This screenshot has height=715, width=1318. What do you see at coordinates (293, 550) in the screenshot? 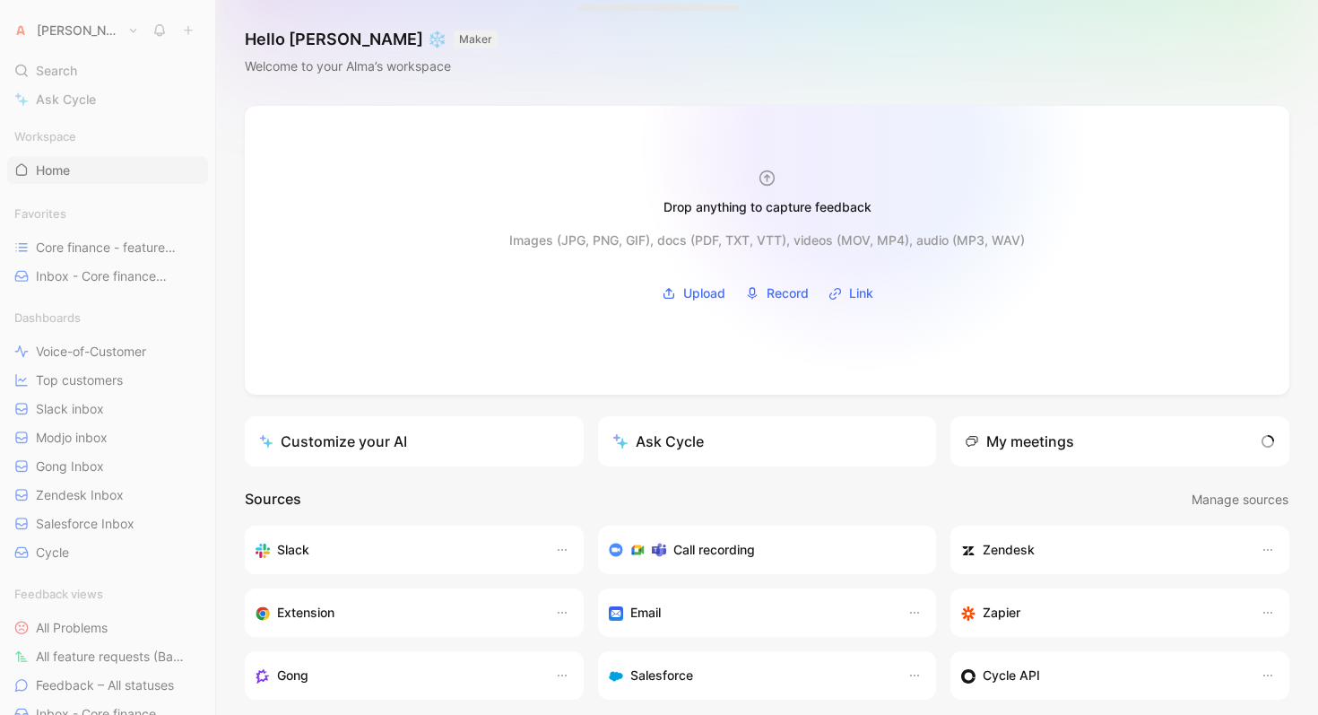
I see `h3: Slack` at bounding box center [293, 550].